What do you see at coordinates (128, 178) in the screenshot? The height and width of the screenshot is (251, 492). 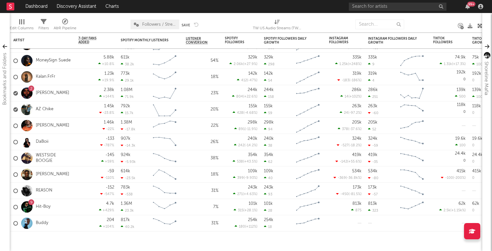 I see `div: -23.5k` at bounding box center [128, 178].